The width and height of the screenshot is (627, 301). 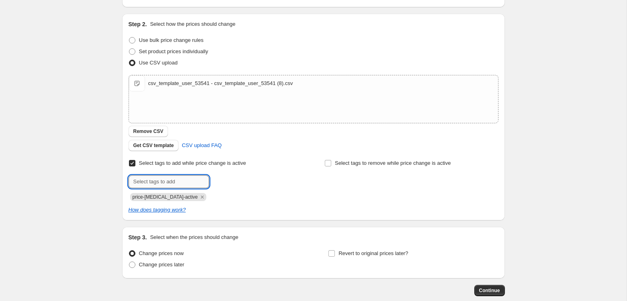 What do you see at coordinates (148, 131) in the screenshot?
I see `span: Remove CSV` at bounding box center [148, 131].